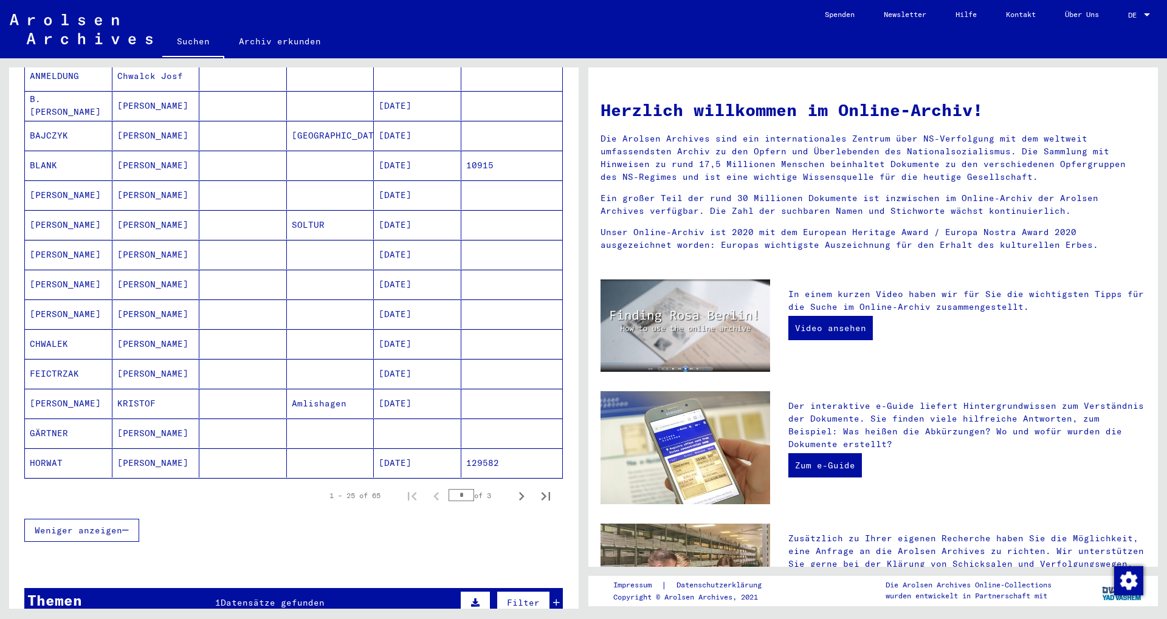 The image size is (1167, 619). I want to click on p: Ein großer Teil der rund 30 Millionen Dokumente ist inzwischen im Online-Archiv der Arolsen Archi..., so click(873, 205).